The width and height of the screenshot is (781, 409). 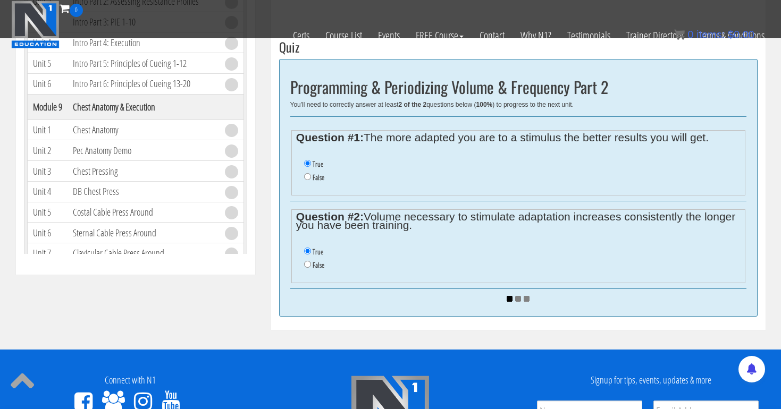 What do you see at coordinates (144, 171) in the screenshot?
I see `td: Chest Pressing` at bounding box center [144, 171].